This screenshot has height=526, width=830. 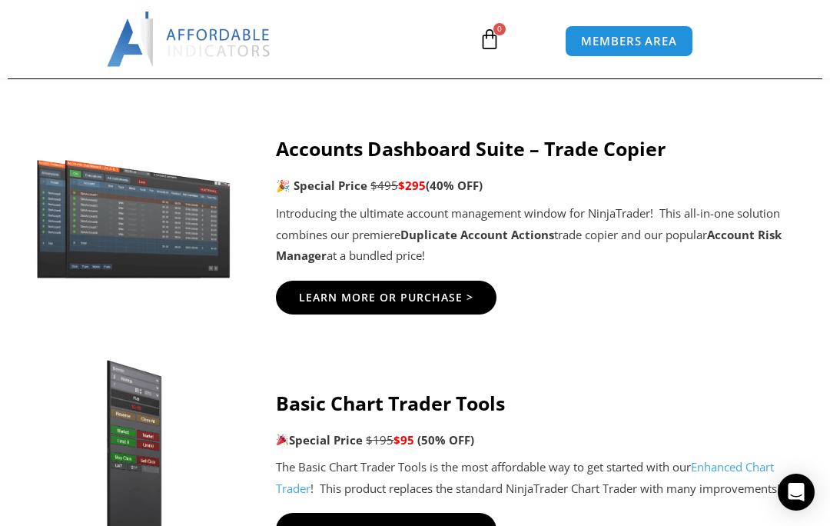 I want to click on span: 0, so click(x=499, y=29).